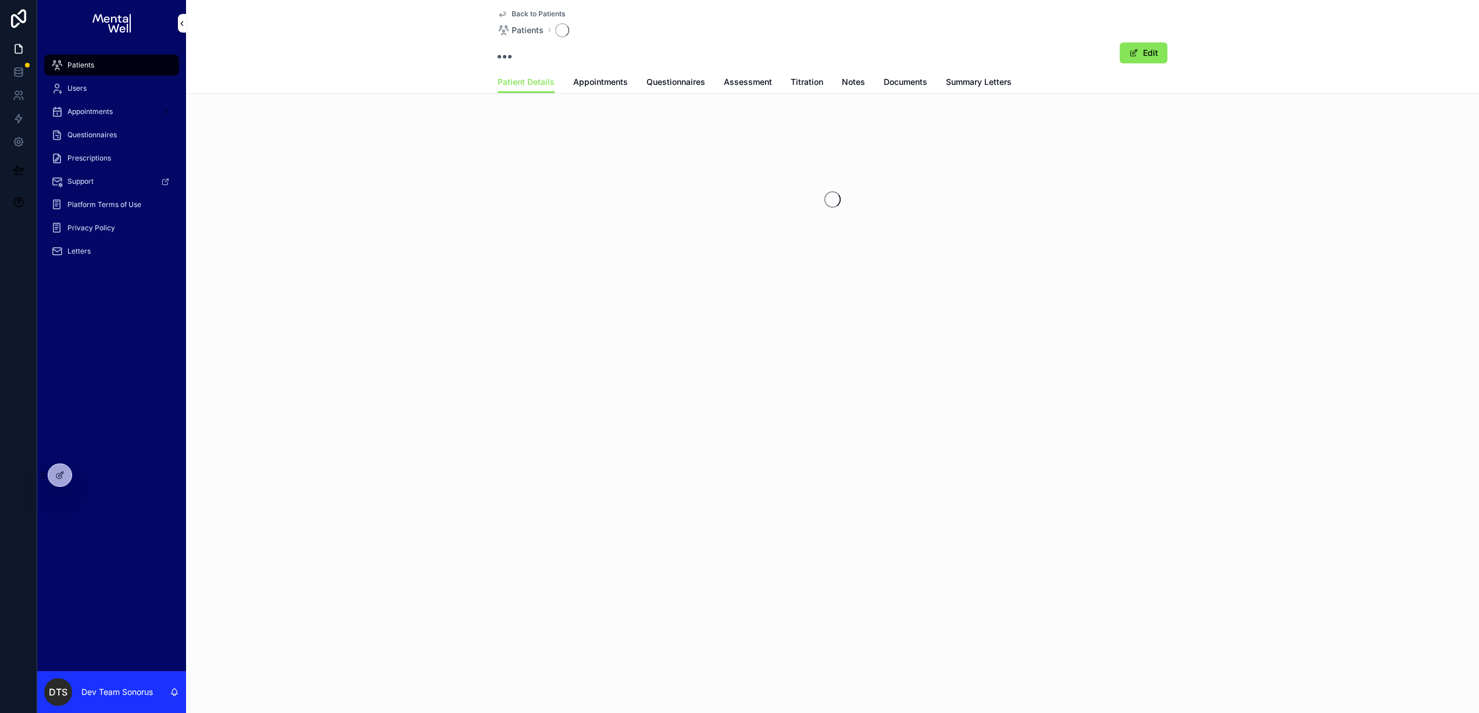 This screenshot has height=713, width=1479. I want to click on a: Patient Details, so click(526, 83).